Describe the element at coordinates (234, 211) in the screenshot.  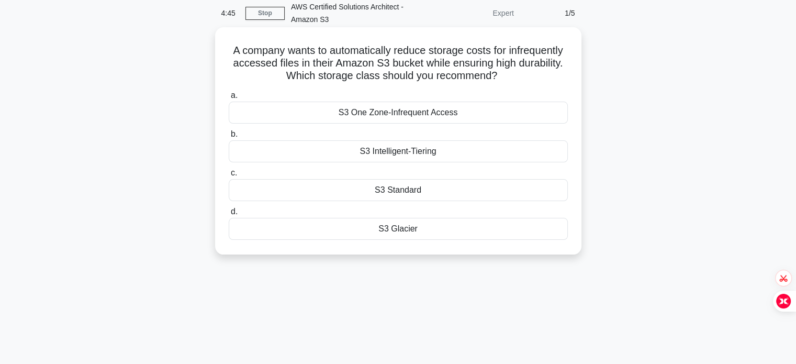
I see `span: d.` at that location.